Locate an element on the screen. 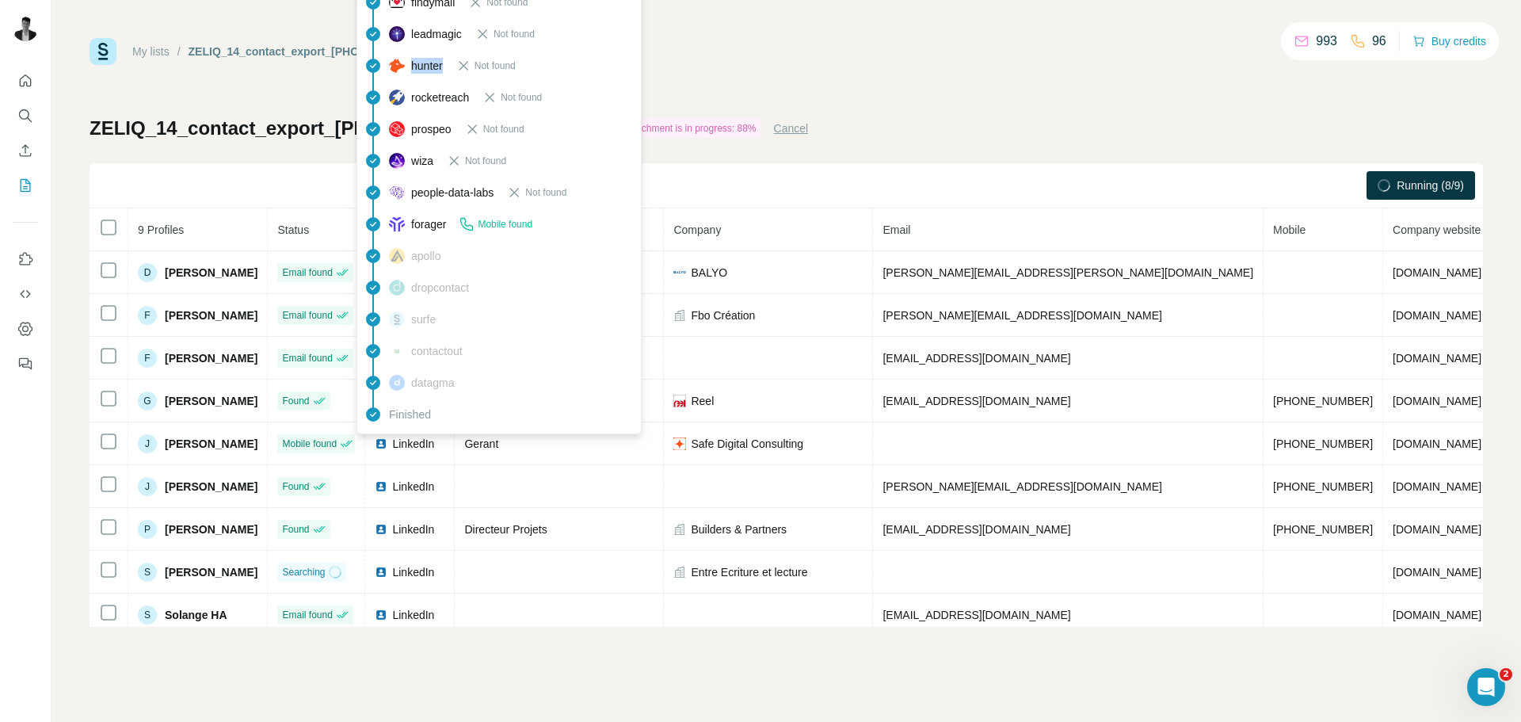 This screenshot has width=1521, height=722. span: Mobile found is located at coordinates (505, 224).